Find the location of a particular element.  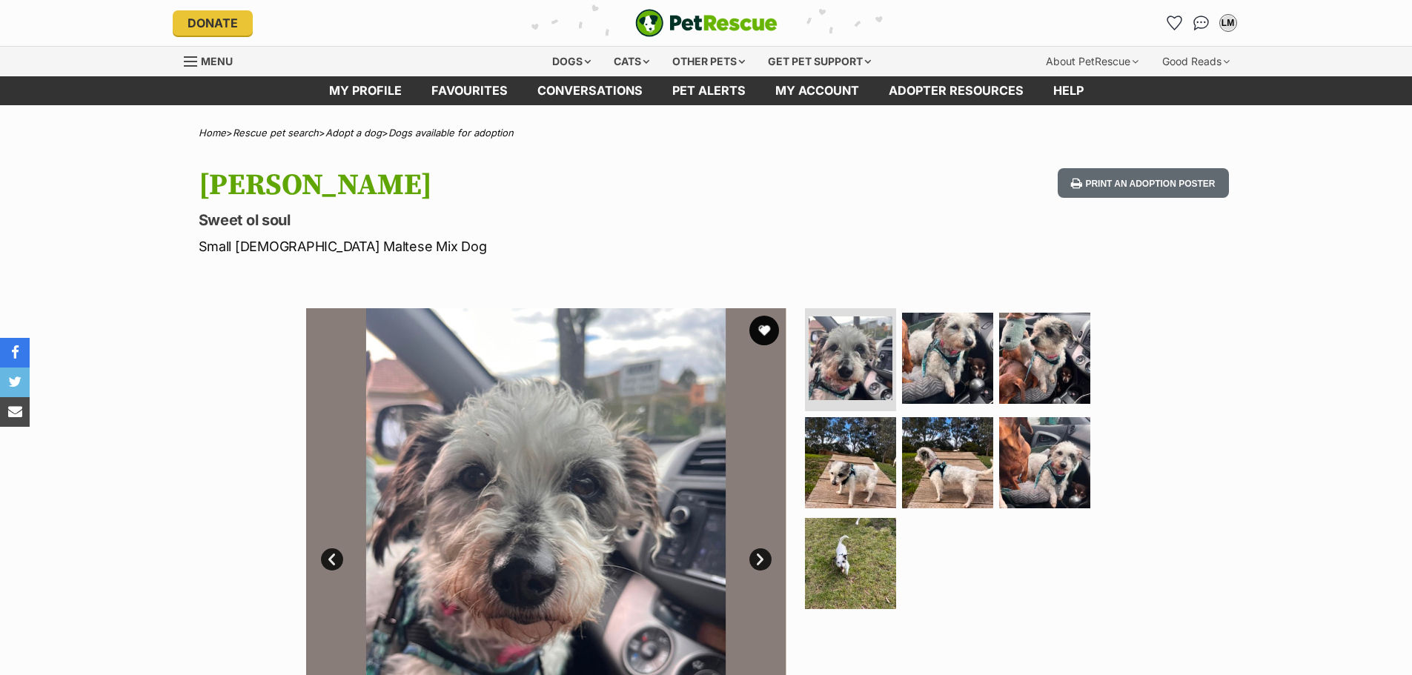

a: Conversations is located at coordinates (1202, 23).